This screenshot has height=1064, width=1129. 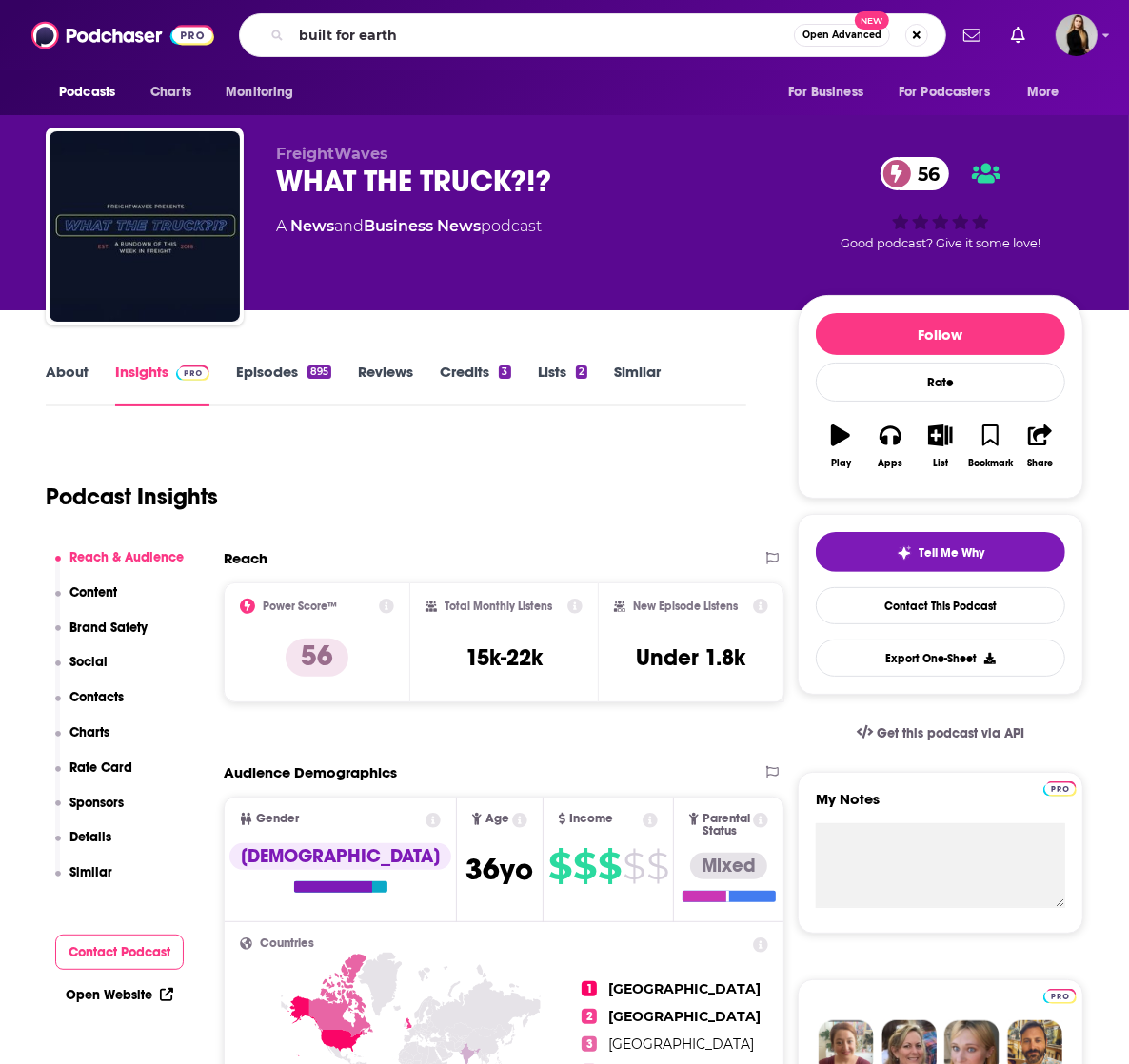 What do you see at coordinates (940, 334) in the screenshot?
I see `button: Follow` at bounding box center [940, 334].